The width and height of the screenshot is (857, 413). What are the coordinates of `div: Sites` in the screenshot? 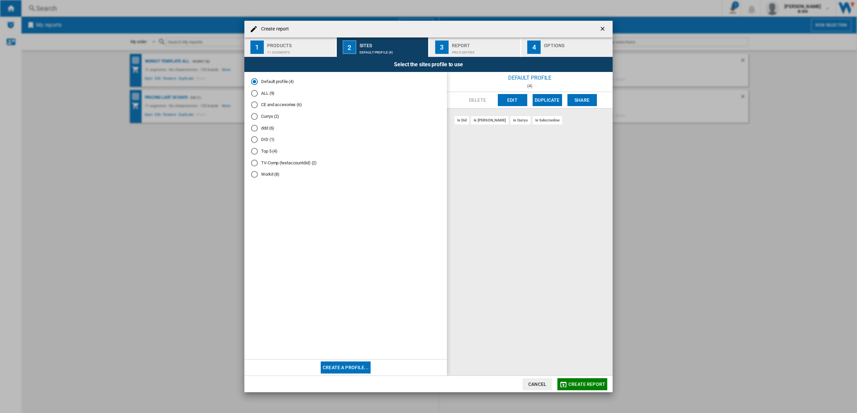 It's located at (392, 44).